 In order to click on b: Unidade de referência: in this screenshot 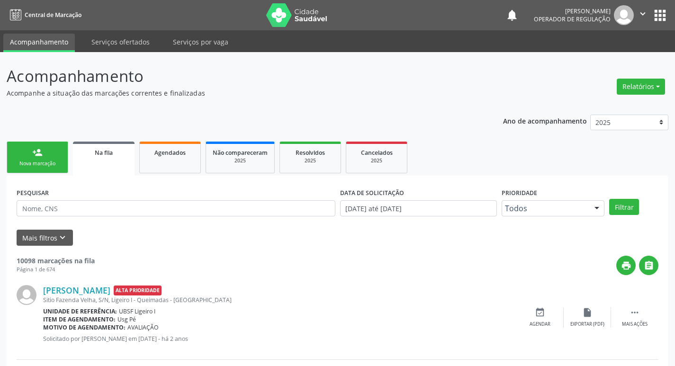, I will do `click(80, 311)`.